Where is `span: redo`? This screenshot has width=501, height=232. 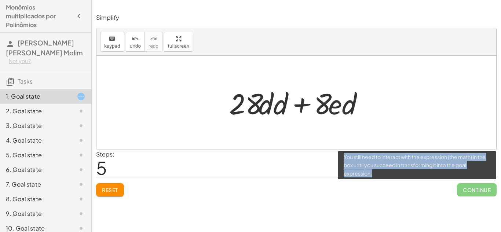 span: redo is located at coordinates (153, 46).